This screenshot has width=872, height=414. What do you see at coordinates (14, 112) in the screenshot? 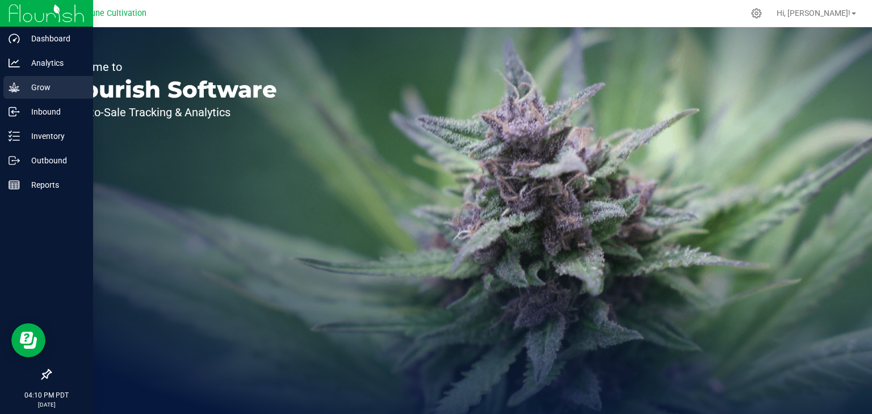
I see `inline-svg: Inbound` at bounding box center [14, 112].